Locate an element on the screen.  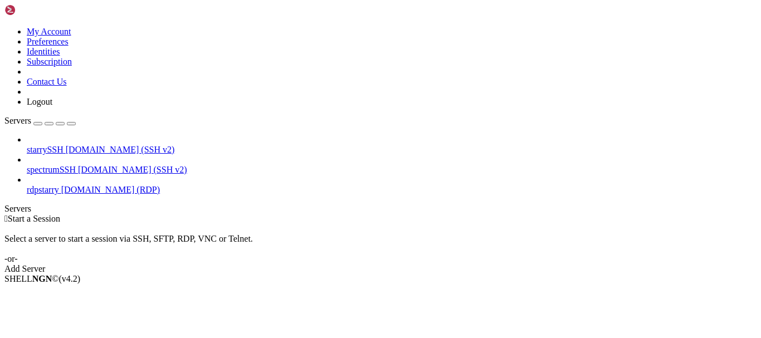
a: Identities is located at coordinates (43, 51).